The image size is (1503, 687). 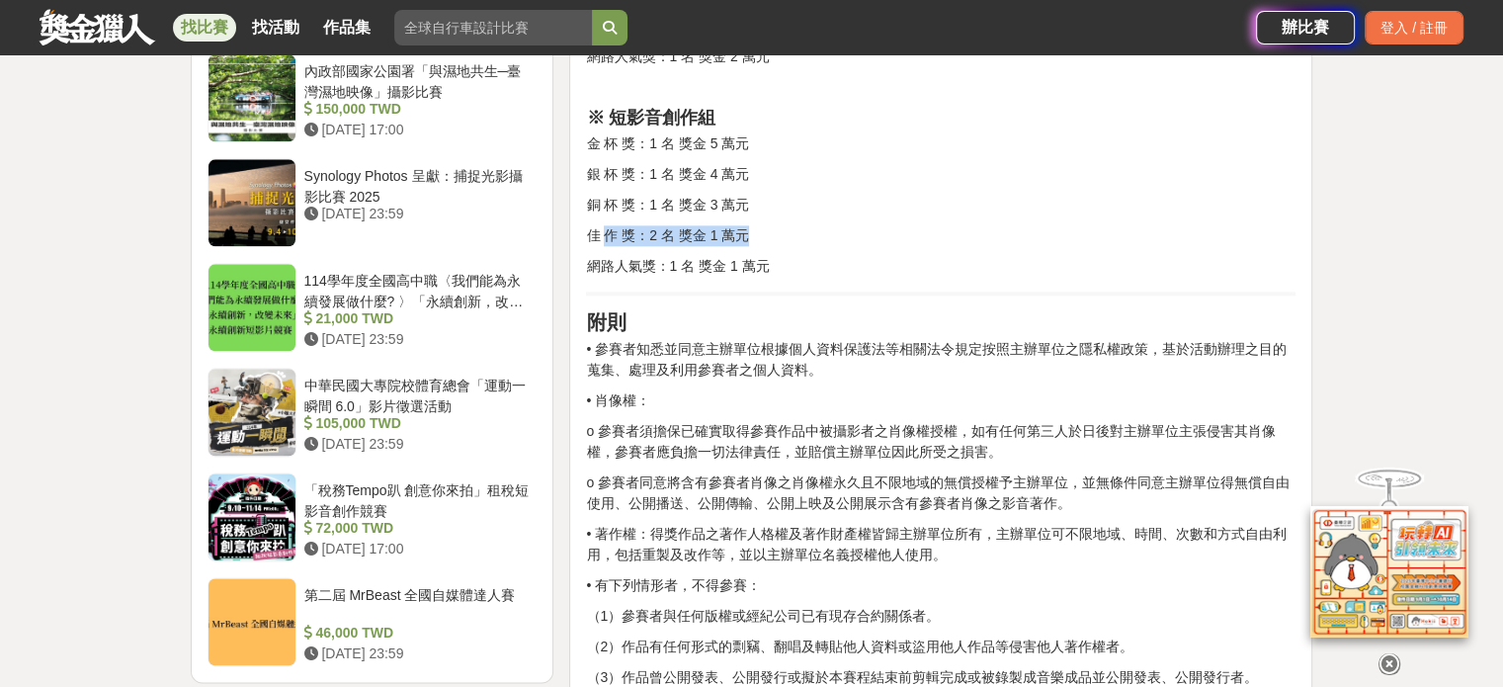 I want to click on p: • 有下列情形者，不得參賽：, so click(x=940, y=585).